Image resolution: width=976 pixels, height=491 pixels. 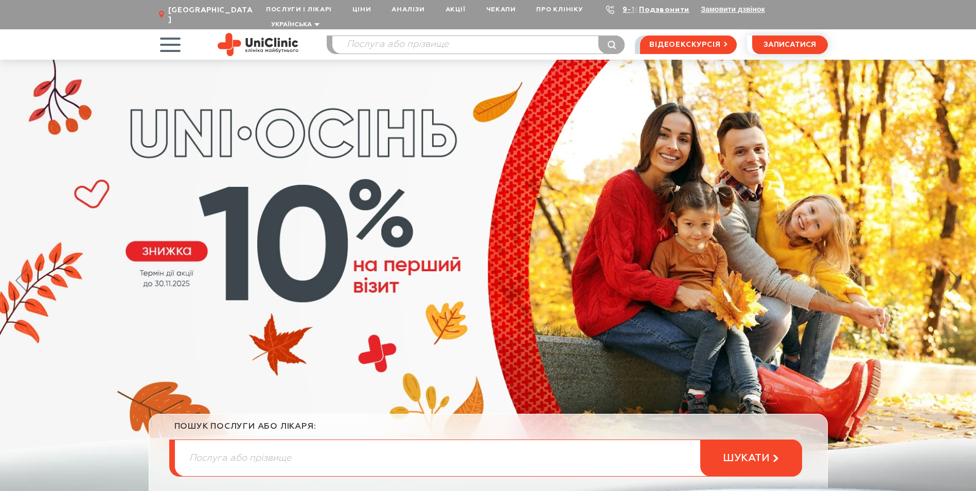 What do you see at coordinates (291, 25) in the screenshot?
I see `span: Українська` at bounding box center [291, 25].